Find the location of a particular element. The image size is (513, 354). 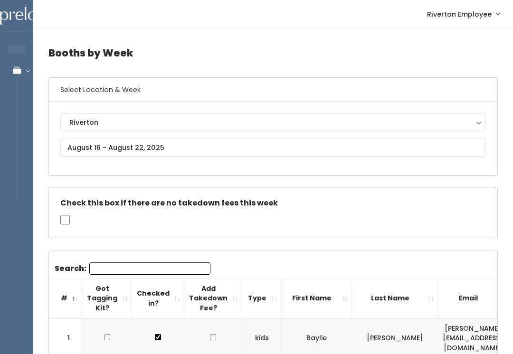

h6: Select Location & Week is located at coordinates (273, 90).